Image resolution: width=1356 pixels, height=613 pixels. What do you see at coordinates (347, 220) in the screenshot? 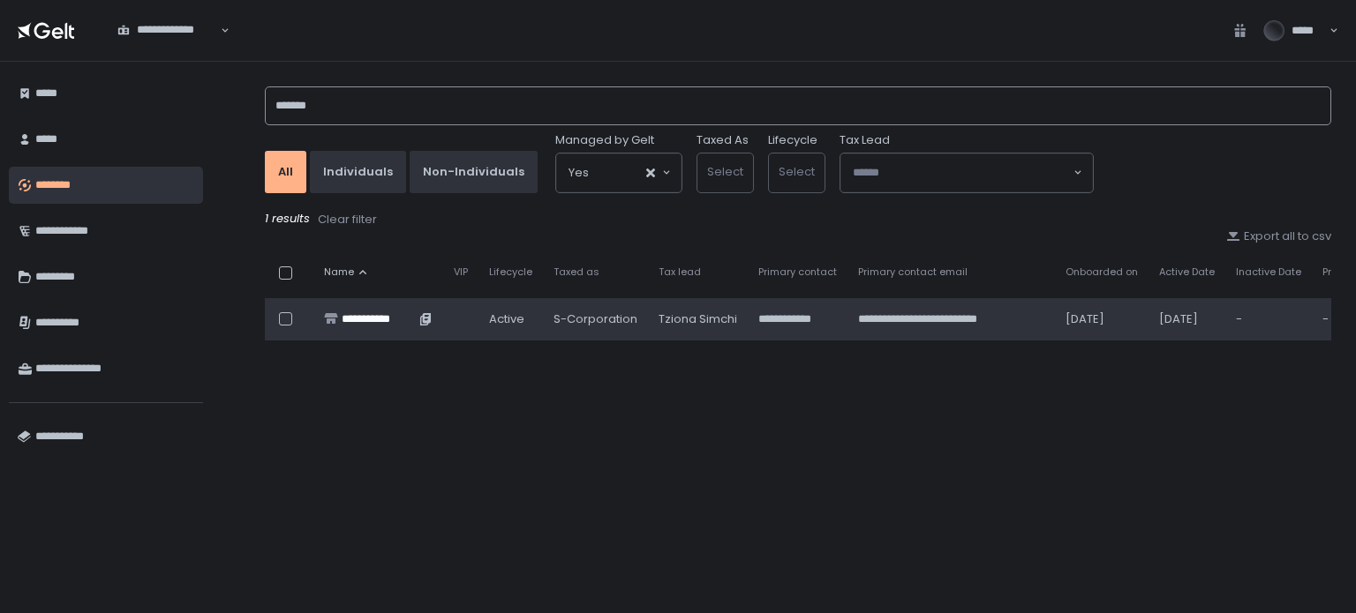
I see `div: Clear filter` at bounding box center [347, 220].